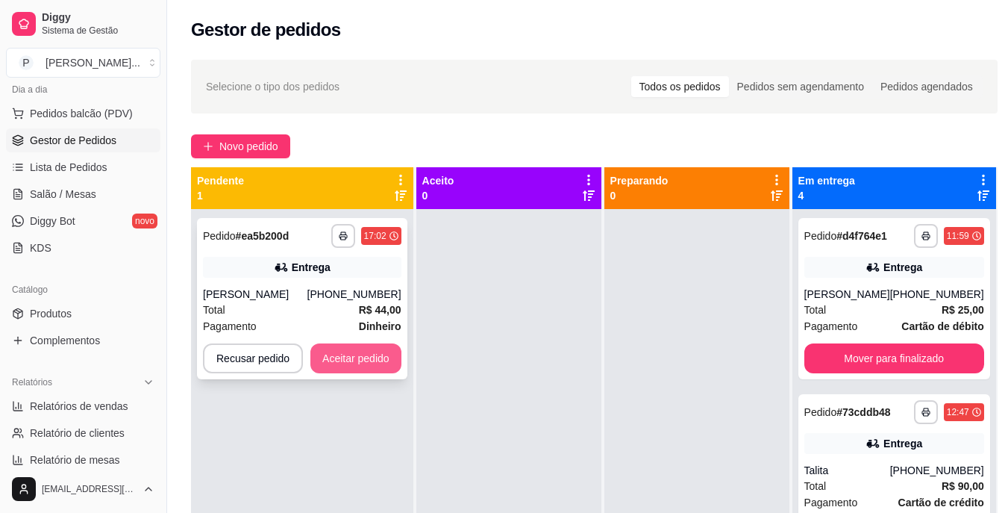 This screenshot has width=1008, height=513. What do you see at coordinates (963, 310) in the screenshot?
I see `strong: R$ 25,00` at bounding box center [963, 310].